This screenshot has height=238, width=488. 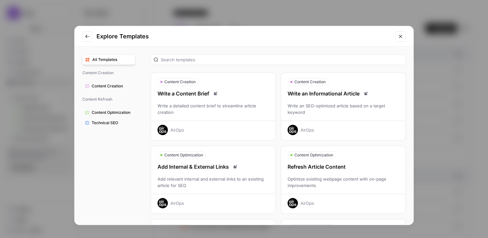 What do you see at coordinates (213, 109) in the screenshot?
I see `div: Write a detailed content brief to streamline article creation` at bounding box center [213, 109].